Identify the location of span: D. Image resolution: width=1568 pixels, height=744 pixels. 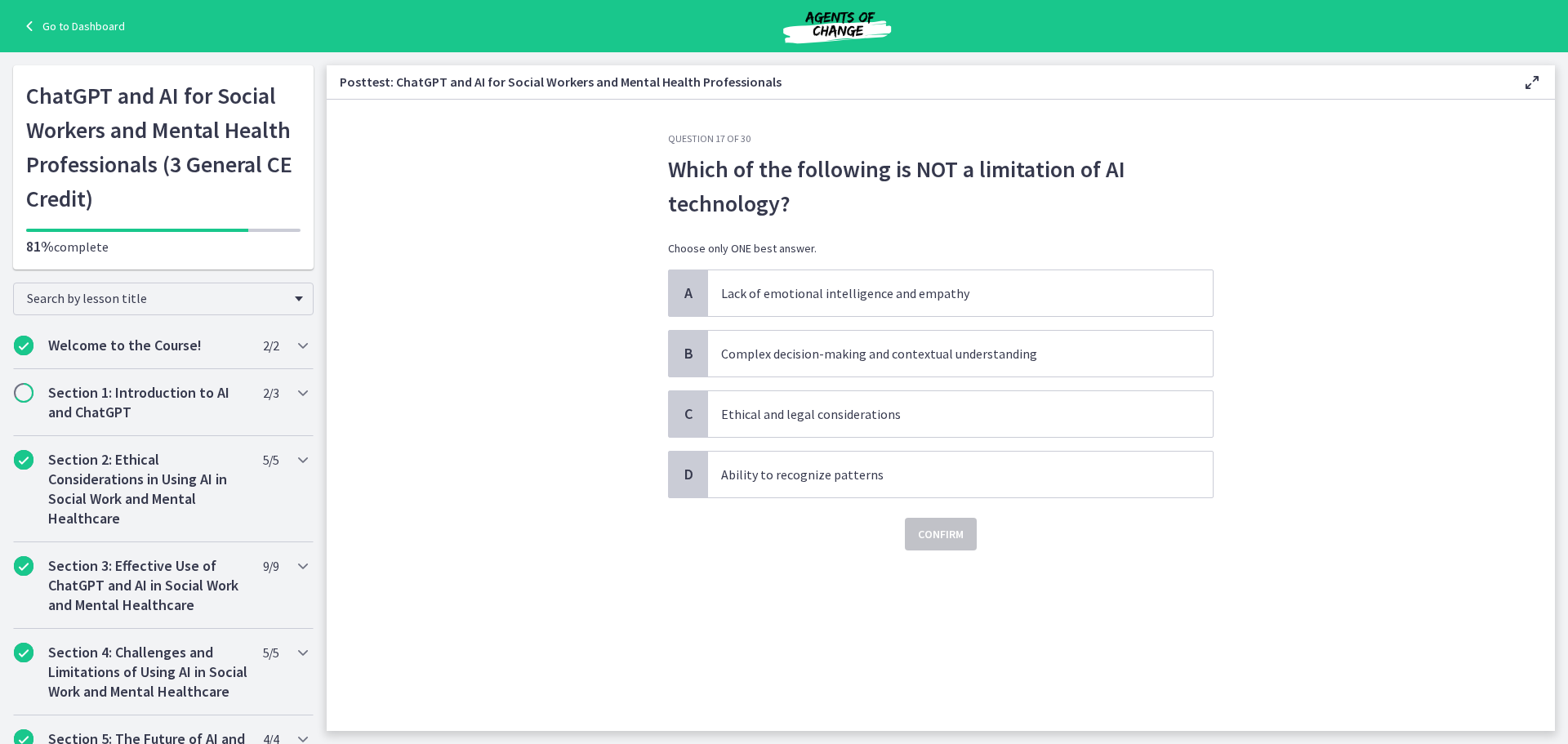
(688, 474).